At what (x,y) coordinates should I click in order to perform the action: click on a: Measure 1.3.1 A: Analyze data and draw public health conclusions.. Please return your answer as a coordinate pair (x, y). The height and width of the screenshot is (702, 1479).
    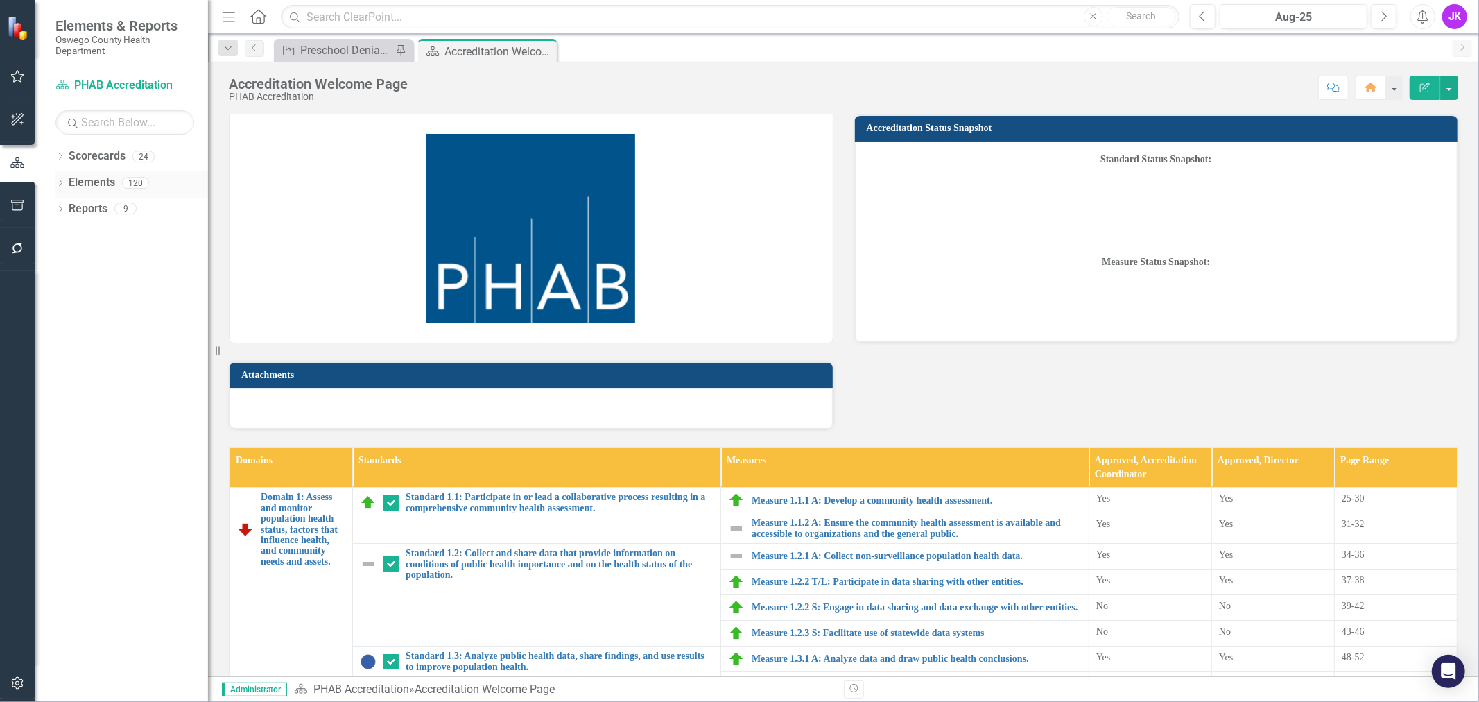
    Looking at the image, I should click on (917, 658).